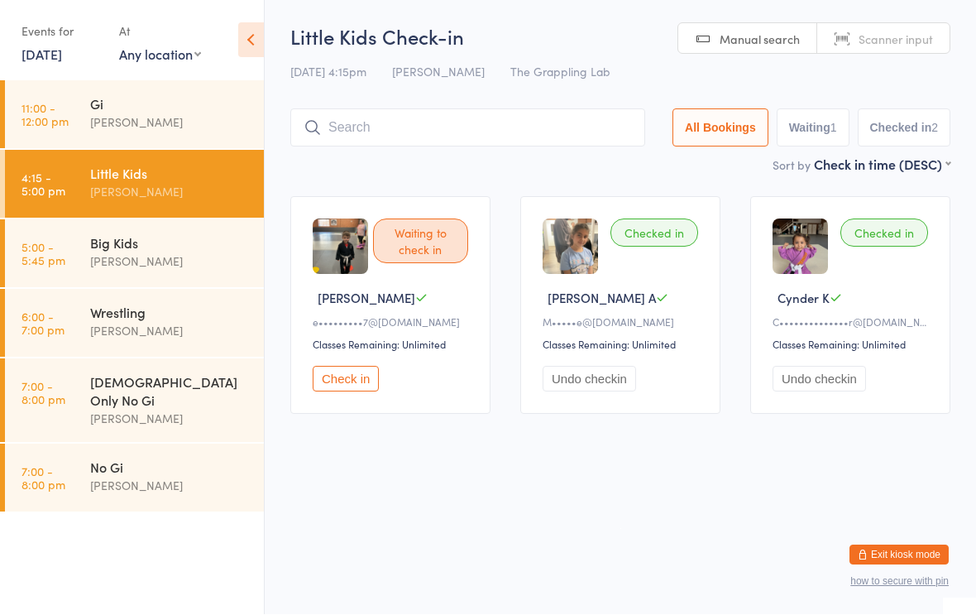  Describe the element at coordinates (45, 115) in the screenshot. I see `time: 11:00 - 12:00 pm` at that location.